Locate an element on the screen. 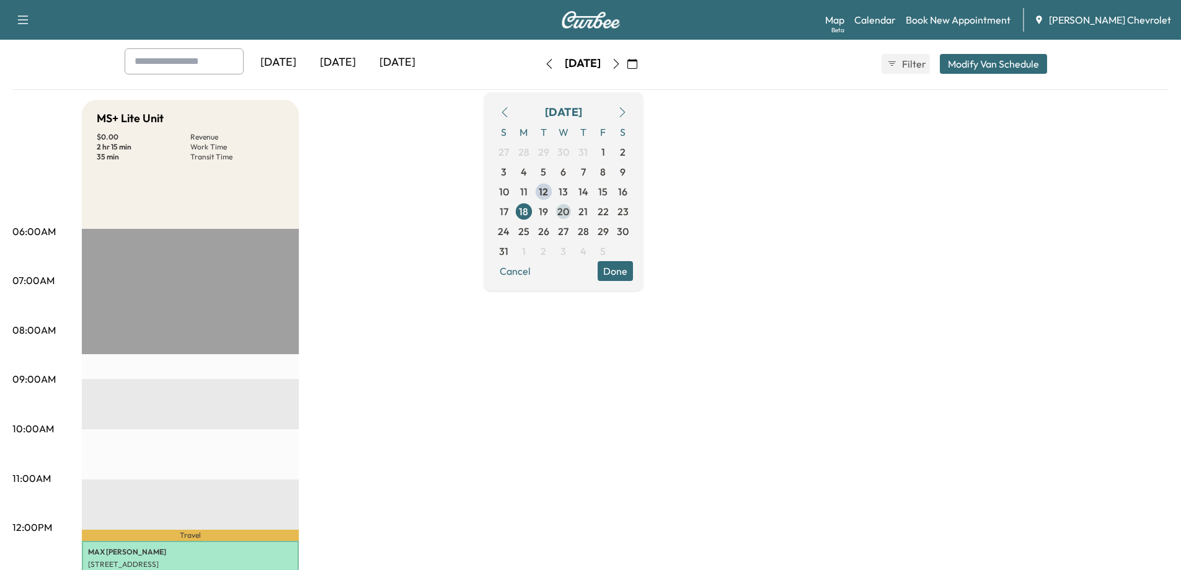 The width and height of the screenshot is (1181, 570). span: Filter is located at coordinates (913, 64).